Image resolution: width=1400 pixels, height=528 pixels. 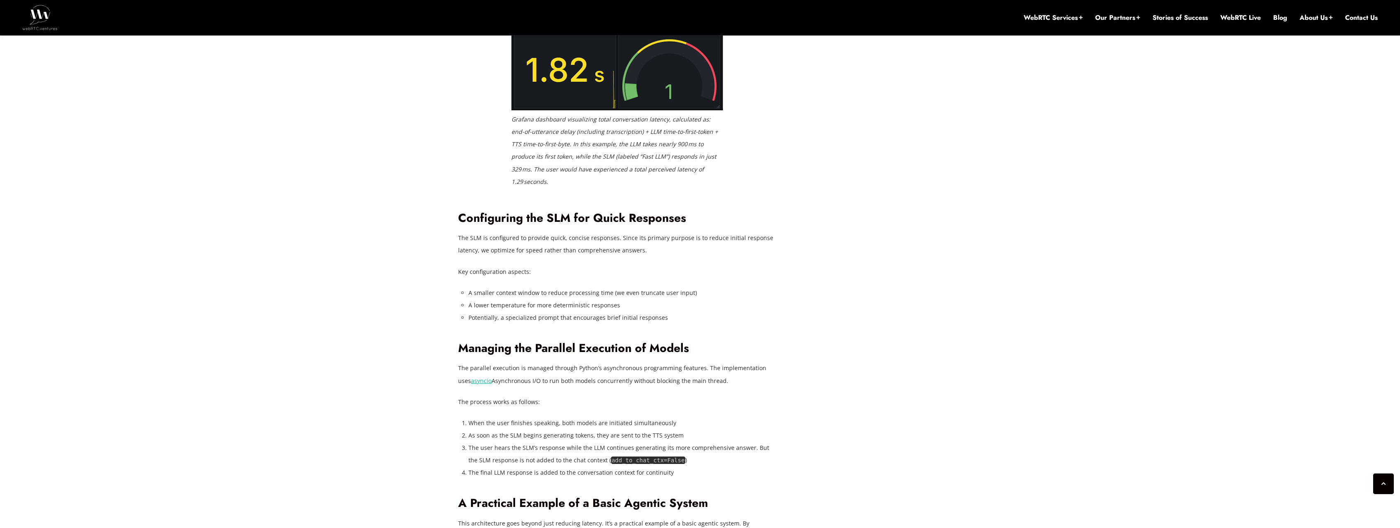 What do you see at coordinates (617, 272) in the screenshot?
I see `p: Key configuration aspects:` at bounding box center [617, 272].